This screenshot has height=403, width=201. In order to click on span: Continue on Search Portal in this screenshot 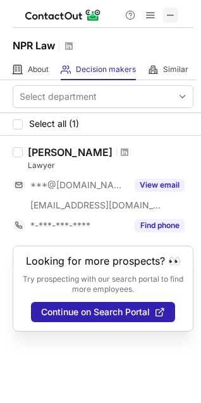, I will do `click(95, 312)`.